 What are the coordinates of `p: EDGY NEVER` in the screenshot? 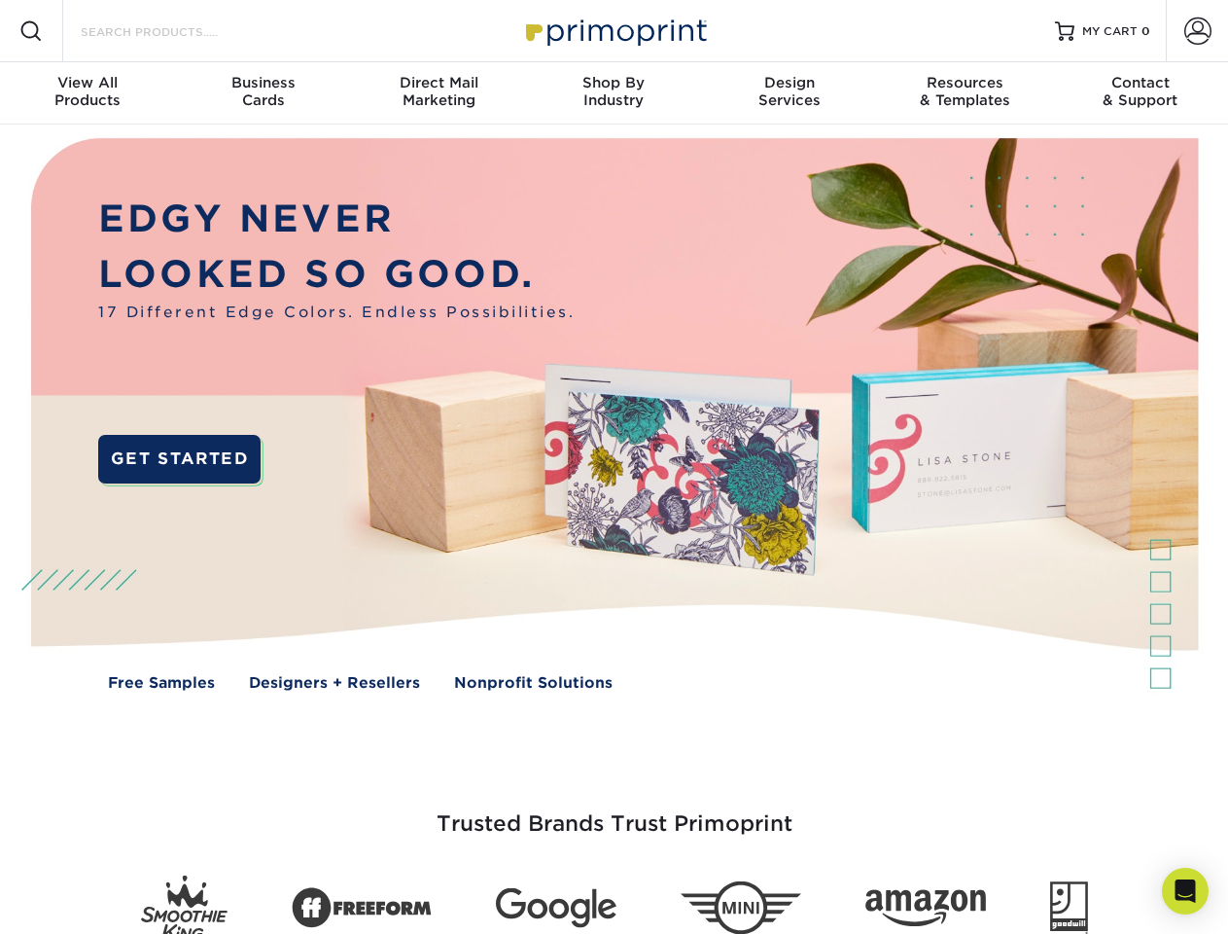 It's located at (336, 219).